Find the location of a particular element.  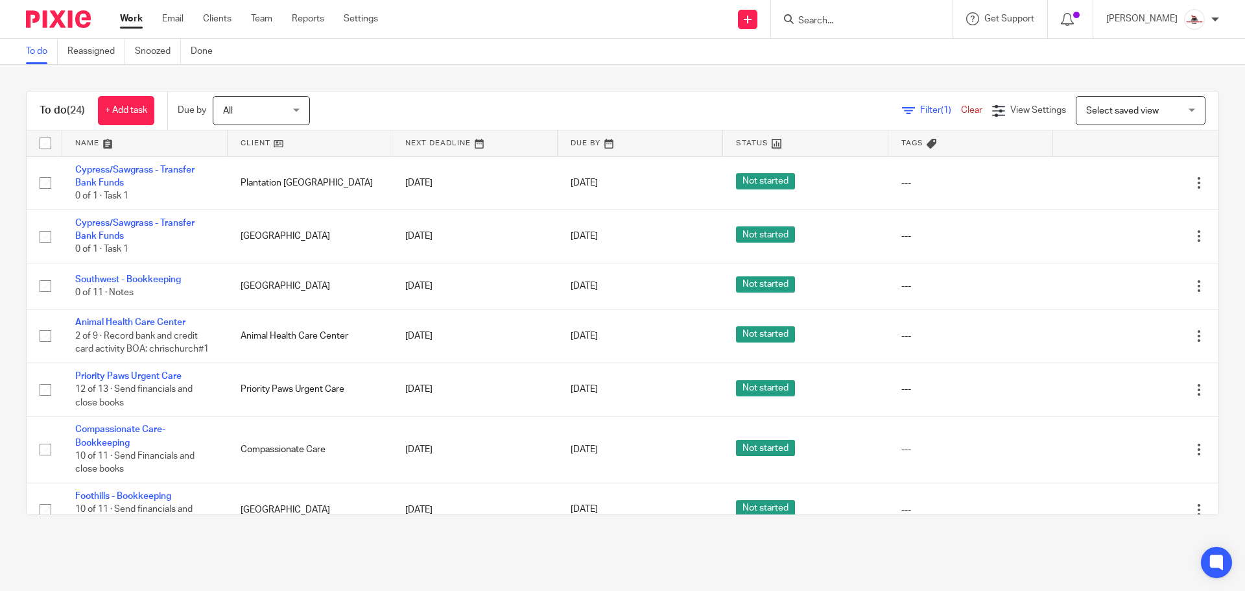

a: Reassigned is located at coordinates (96, 51).